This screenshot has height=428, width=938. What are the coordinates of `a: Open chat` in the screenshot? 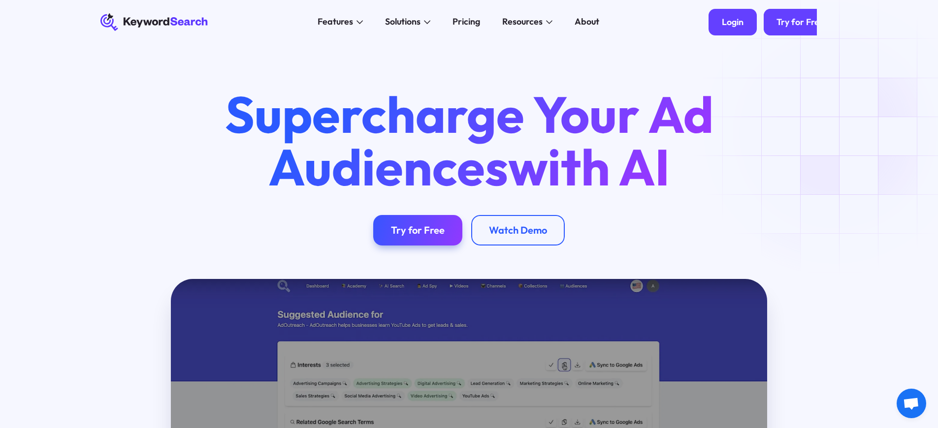 It's located at (911, 404).